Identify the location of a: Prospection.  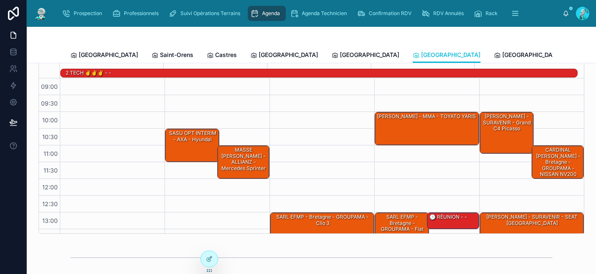
(84, 13).